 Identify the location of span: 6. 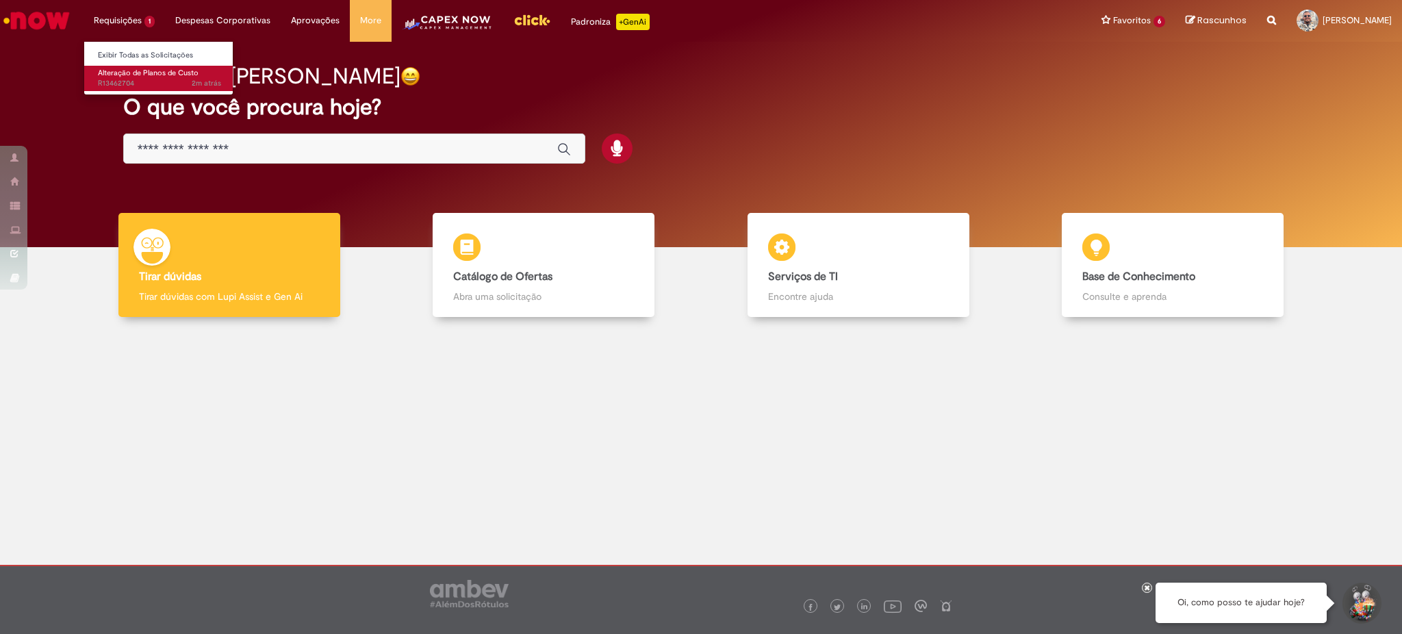
(1159, 21).